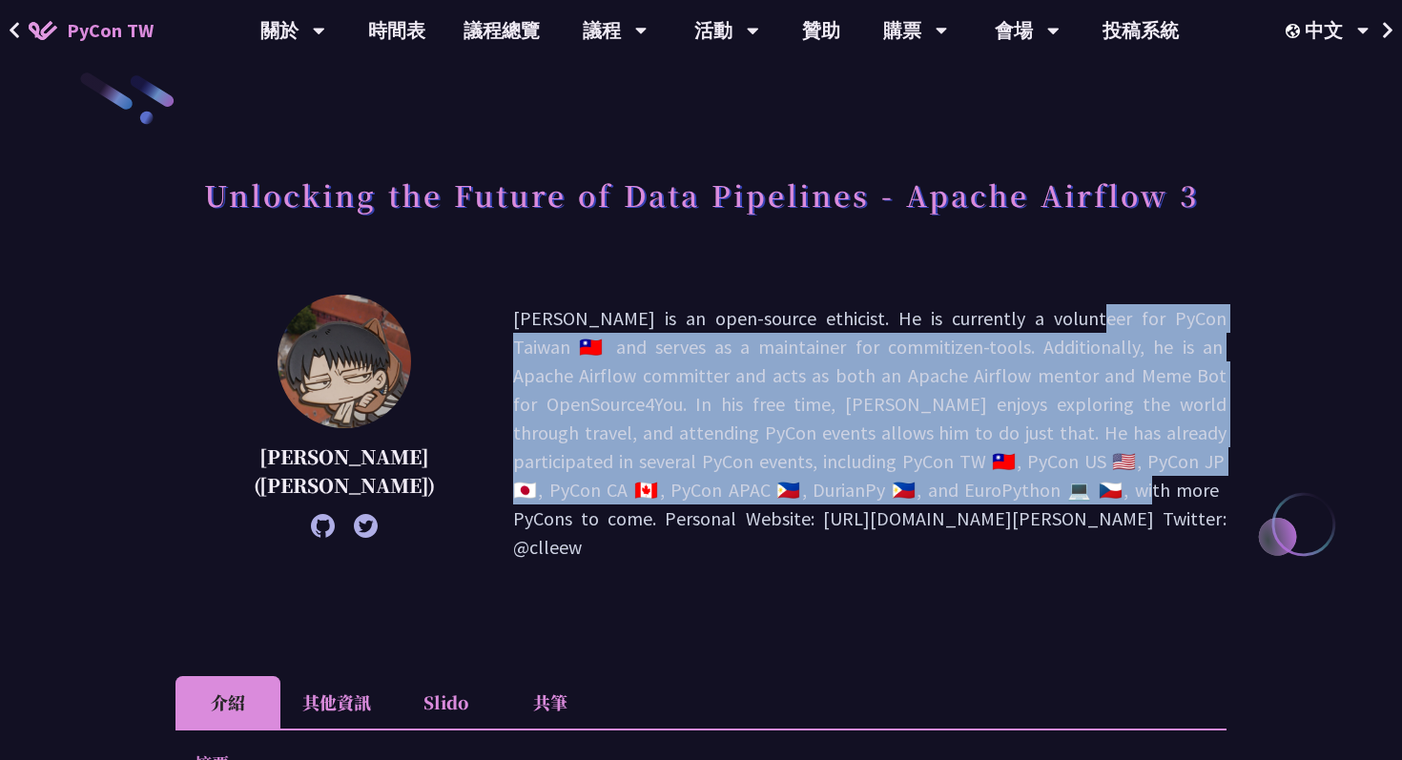 Image resolution: width=1402 pixels, height=760 pixels. I want to click on a: PyCon TW, so click(91, 31).